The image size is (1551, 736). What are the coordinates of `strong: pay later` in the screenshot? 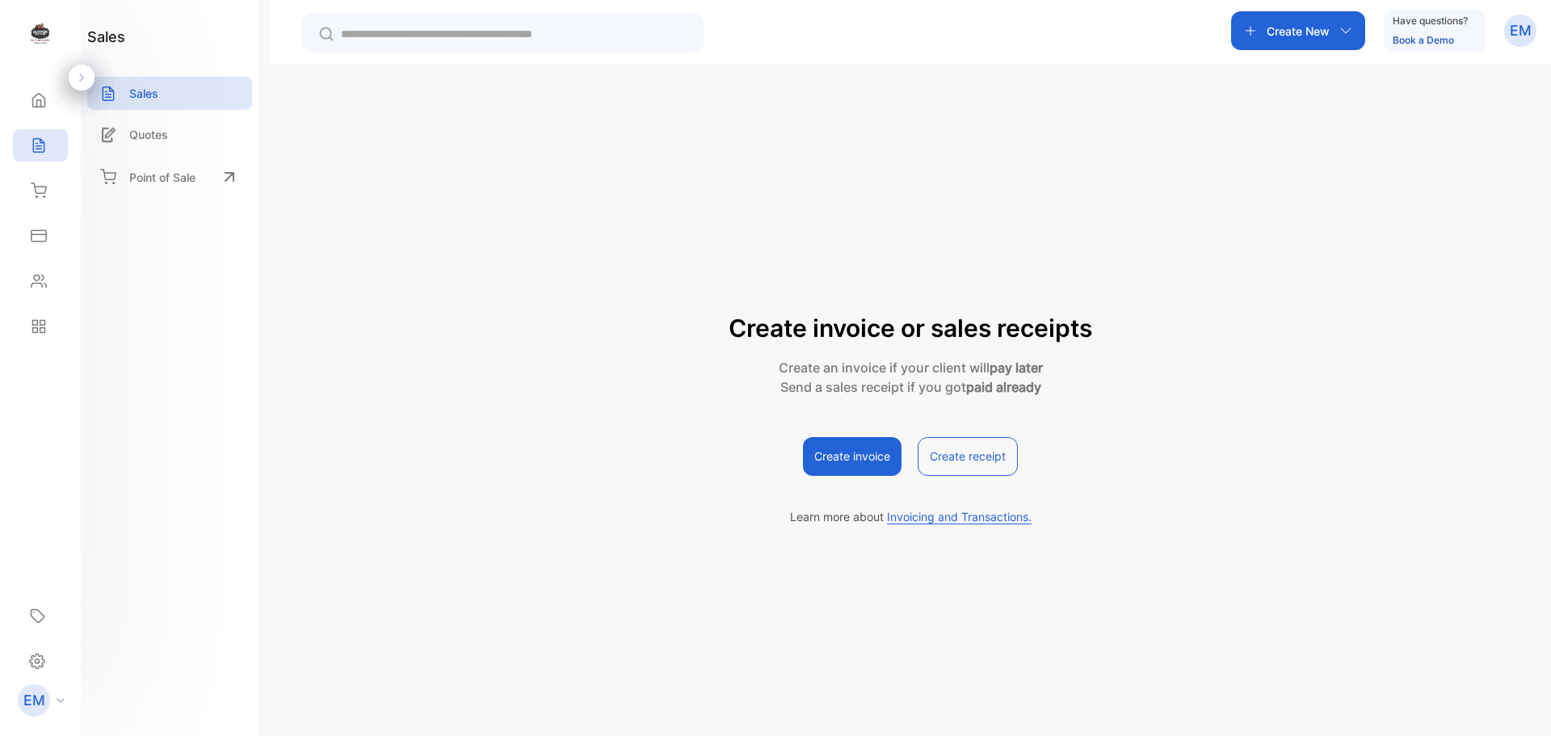 It's located at (1016, 368).